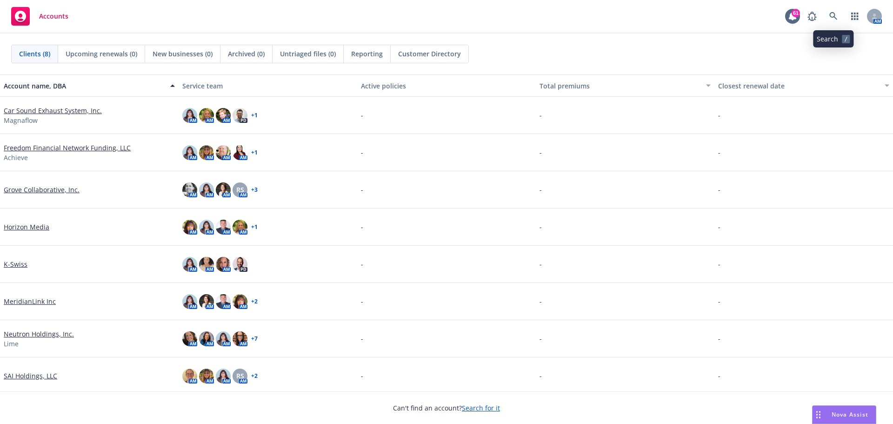  What do you see at coordinates (850, 414) in the screenshot?
I see `span: Nova Assist` at bounding box center [850, 414].